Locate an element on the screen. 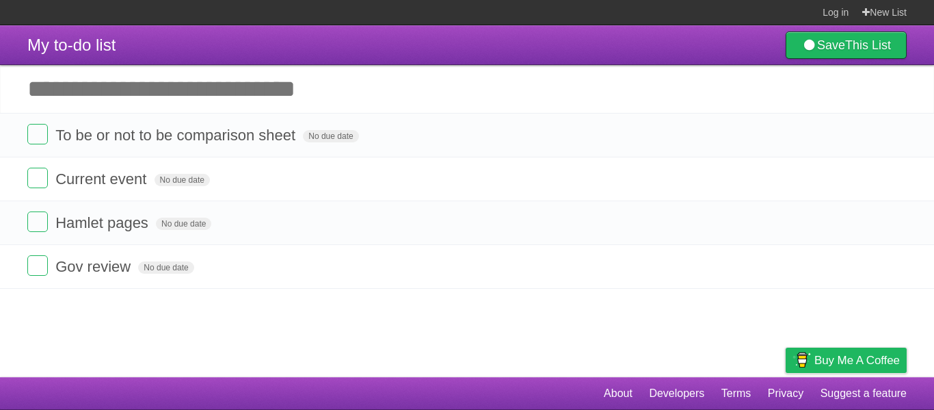 The width and height of the screenshot is (934, 410). b: This List is located at coordinates (868, 45).